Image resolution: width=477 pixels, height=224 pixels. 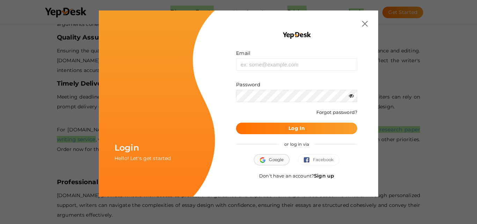 What do you see at coordinates (271, 159) in the screenshot?
I see `button: Google` at bounding box center [271, 159].